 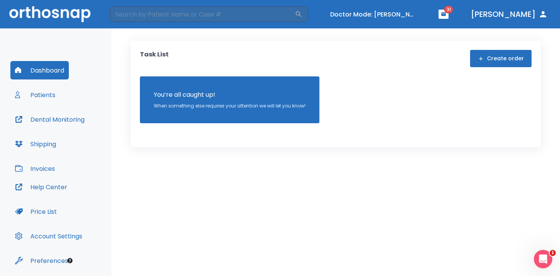 What do you see at coordinates (42, 261) in the screenshot?
I see `button: Preferences` at bounding box center [42, 261].